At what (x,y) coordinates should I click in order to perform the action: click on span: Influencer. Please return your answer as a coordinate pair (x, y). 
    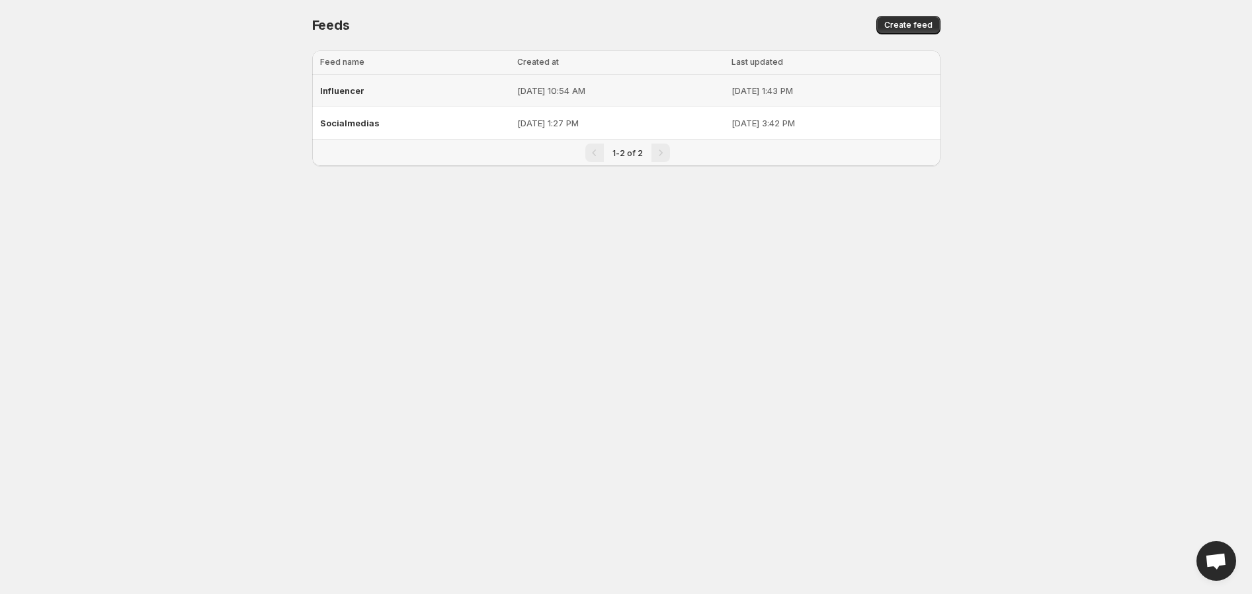
    Looking at the image, I should click on (342, 91).